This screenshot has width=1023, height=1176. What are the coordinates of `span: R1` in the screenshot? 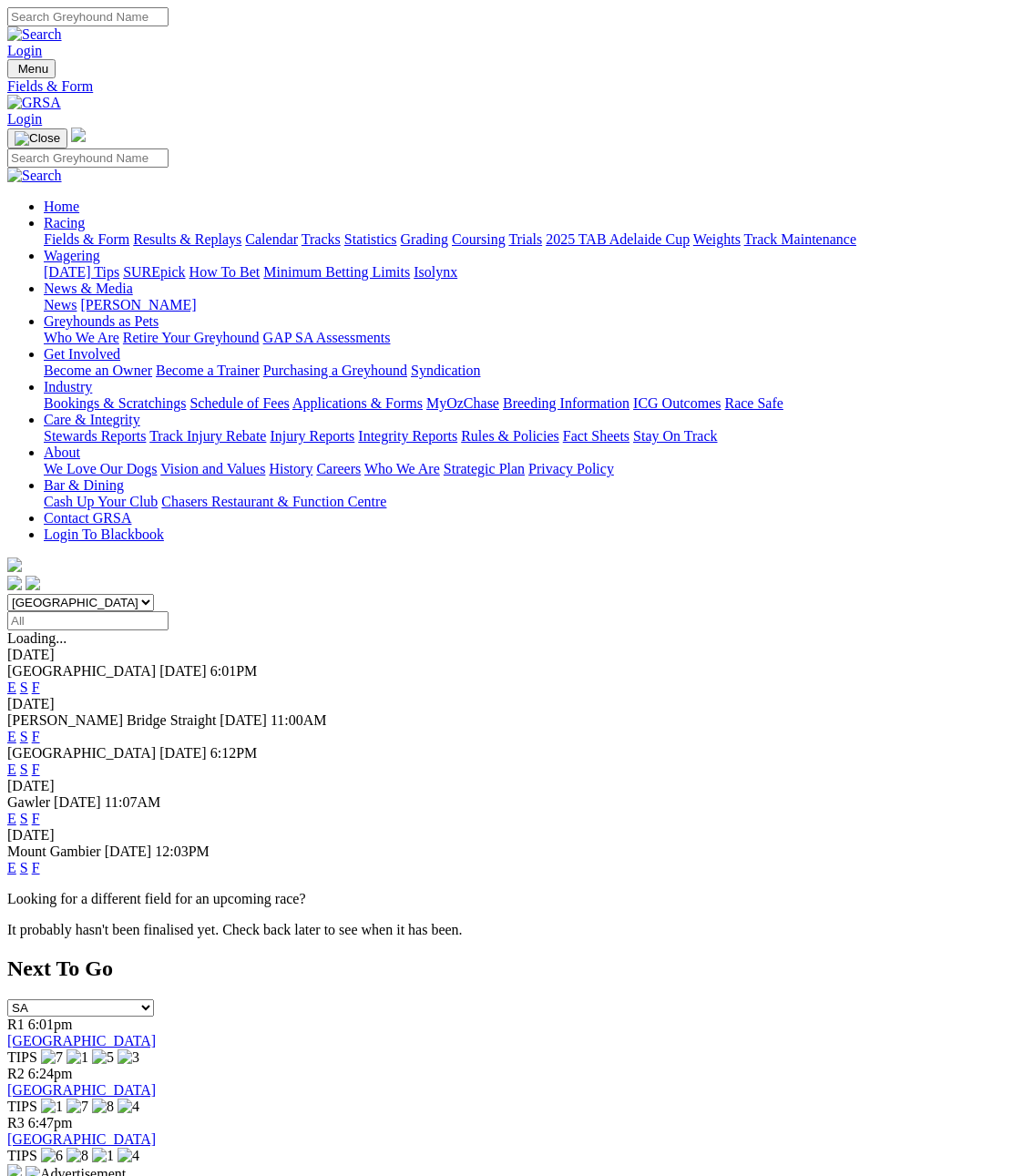 It's located at (16, 1024).